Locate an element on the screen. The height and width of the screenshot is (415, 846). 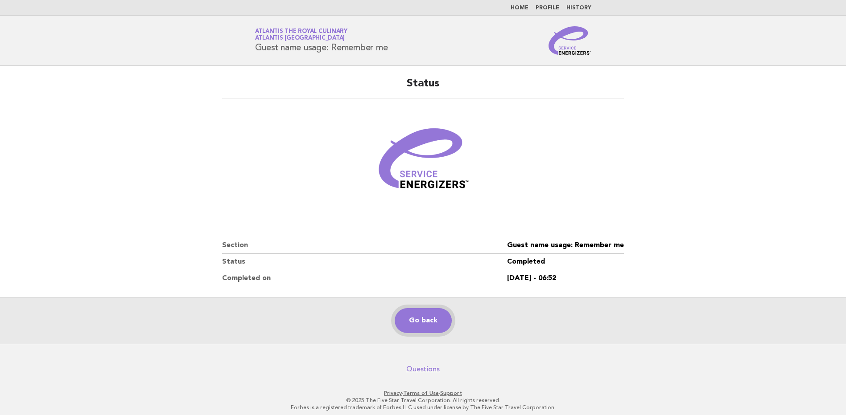
p: Forbes is a registered trademark of Forbes LLC used under license by The Five Star Travel Corpora... is located at coordinates (423, 408).